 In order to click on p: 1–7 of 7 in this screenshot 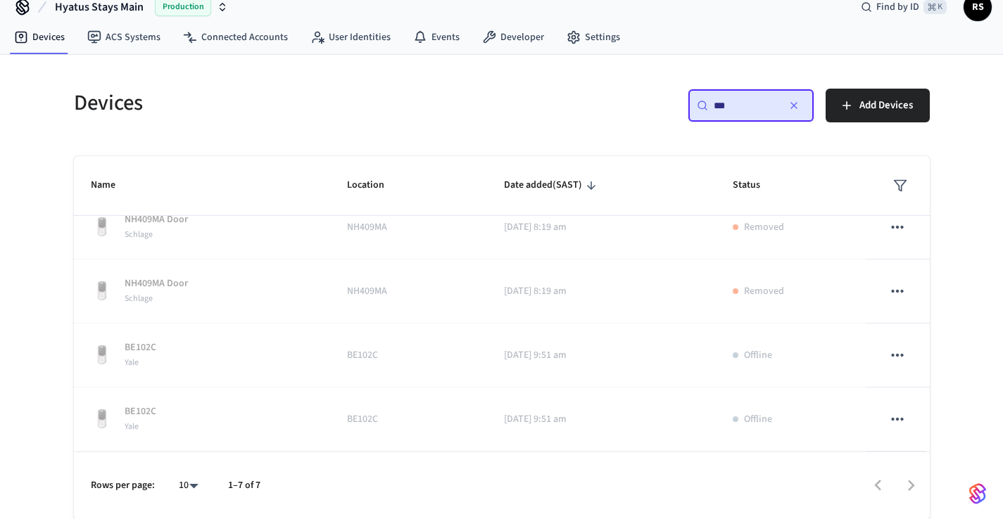, I will do `click(244, 486)`.